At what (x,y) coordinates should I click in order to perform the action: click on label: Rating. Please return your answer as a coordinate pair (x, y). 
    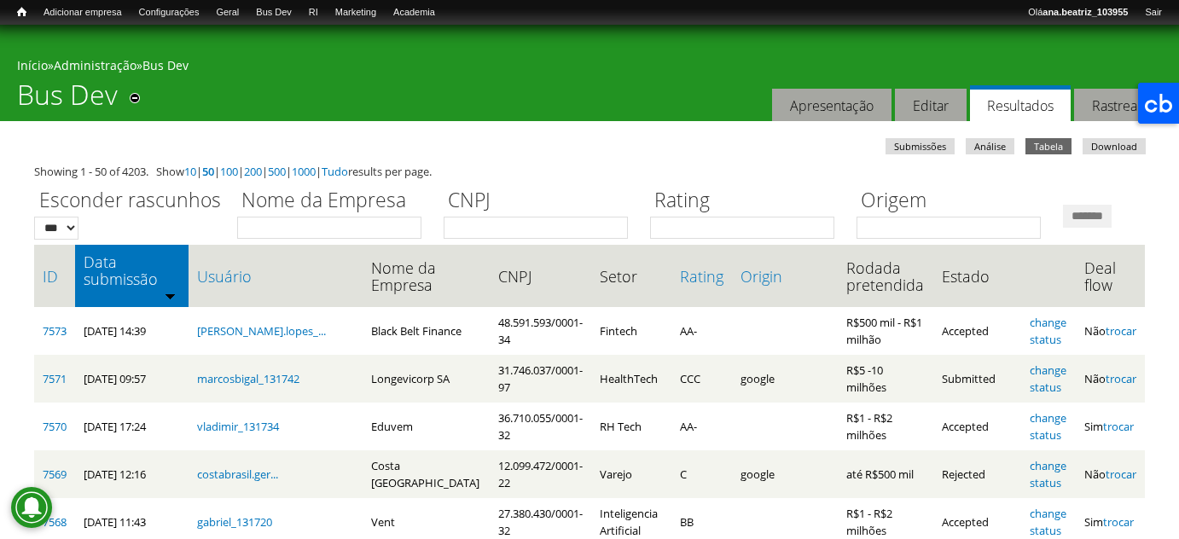
    Looking at the image, I should click on (748, 201).